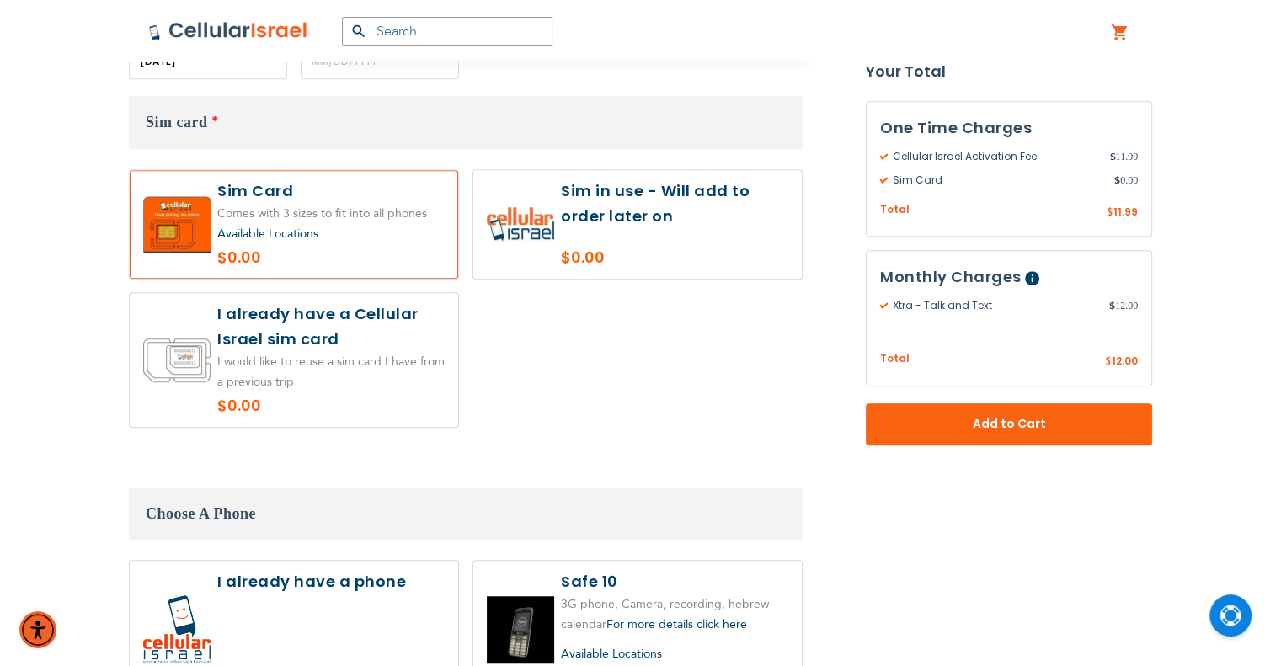 The width and height of the screenshot is (1281, 666). Describe the element at coordinates (1009, 425) in the screenshot. I see `button: Add to Cart` at that location.